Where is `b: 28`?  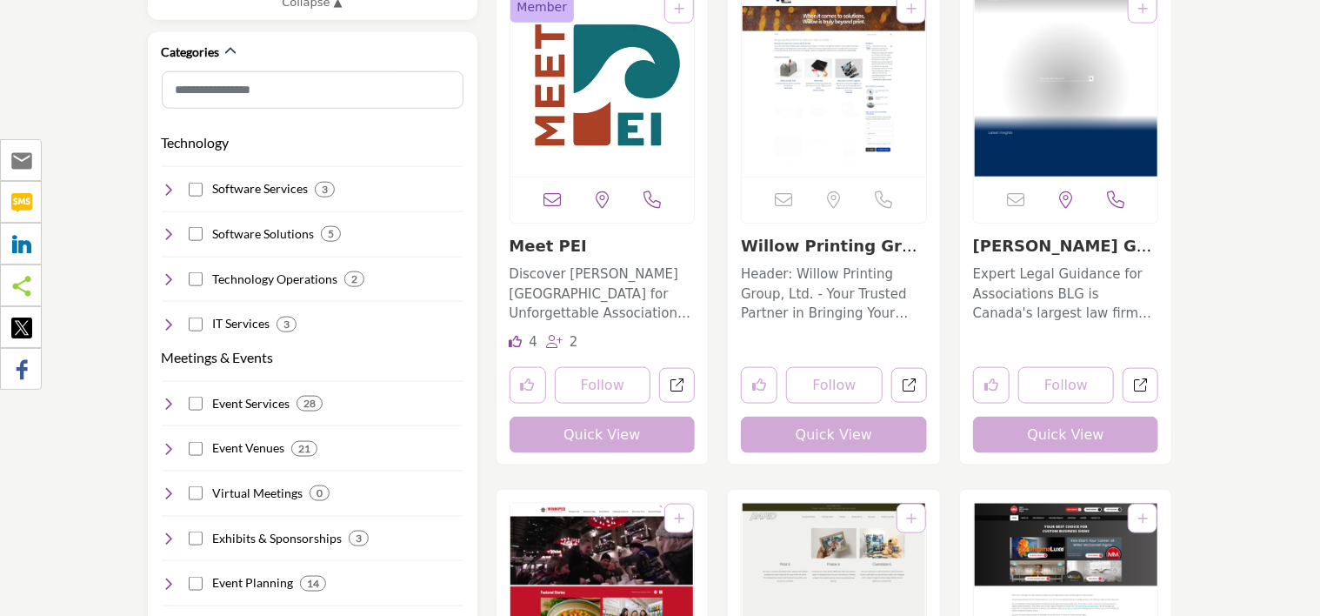
b: 28 is located at coordinates (310, 403).